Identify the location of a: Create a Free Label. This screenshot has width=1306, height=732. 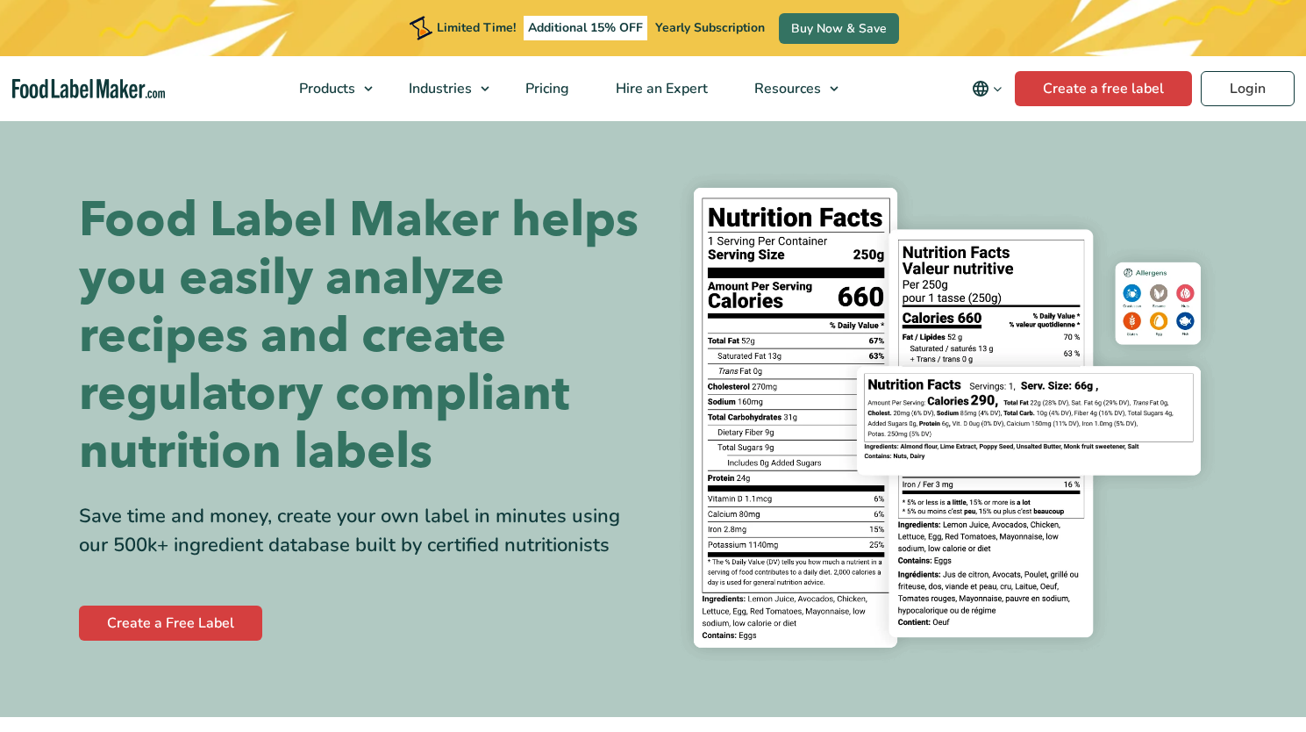
(170, 623).